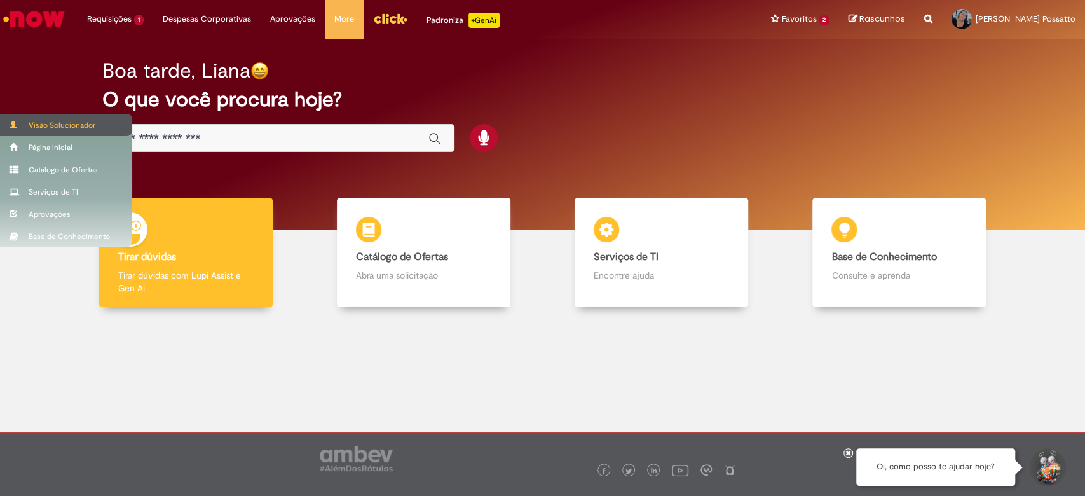 This screenshot has height=496, width=1085. What do you see at coordinates (1046, 467) in the screenshot?
I see `button: Iniciar Conversa de Suporte` at bounding box center [1046, 467].